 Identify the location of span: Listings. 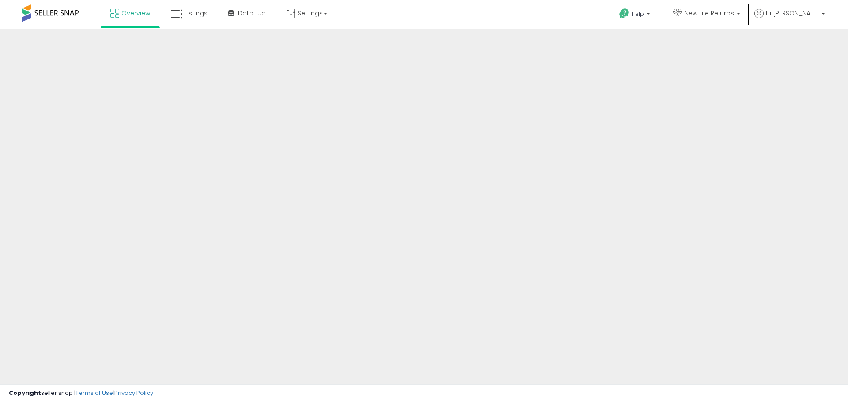
(196, 13).